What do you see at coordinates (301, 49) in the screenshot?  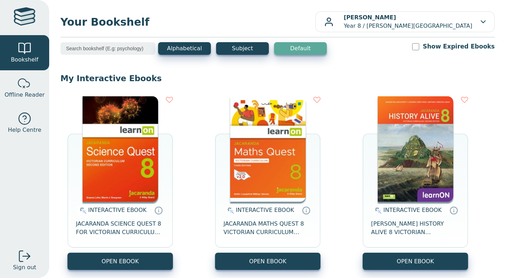 I see `button: Default` at bounding box center [301, 49].